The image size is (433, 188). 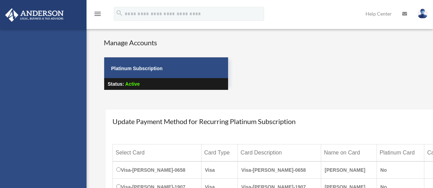 I want to click on th: Card Type, so click(x=219, y=153).